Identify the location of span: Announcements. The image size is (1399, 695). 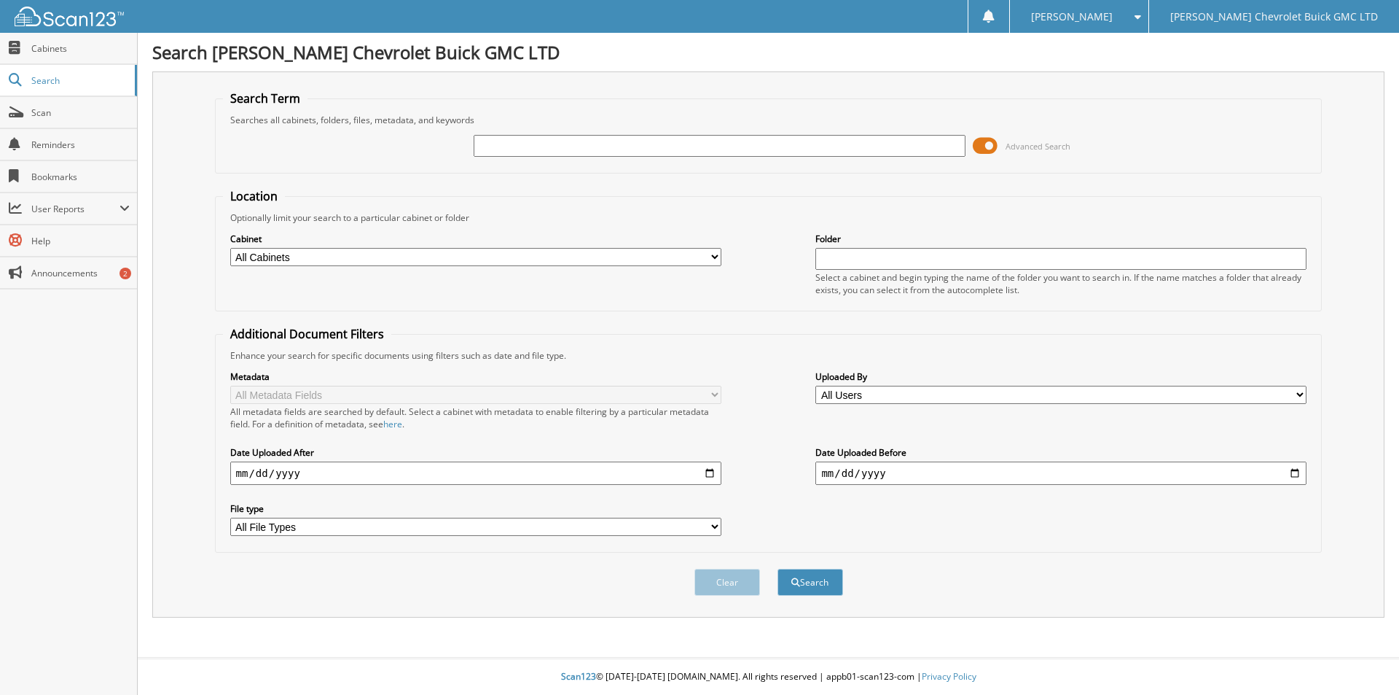
(80, 273).